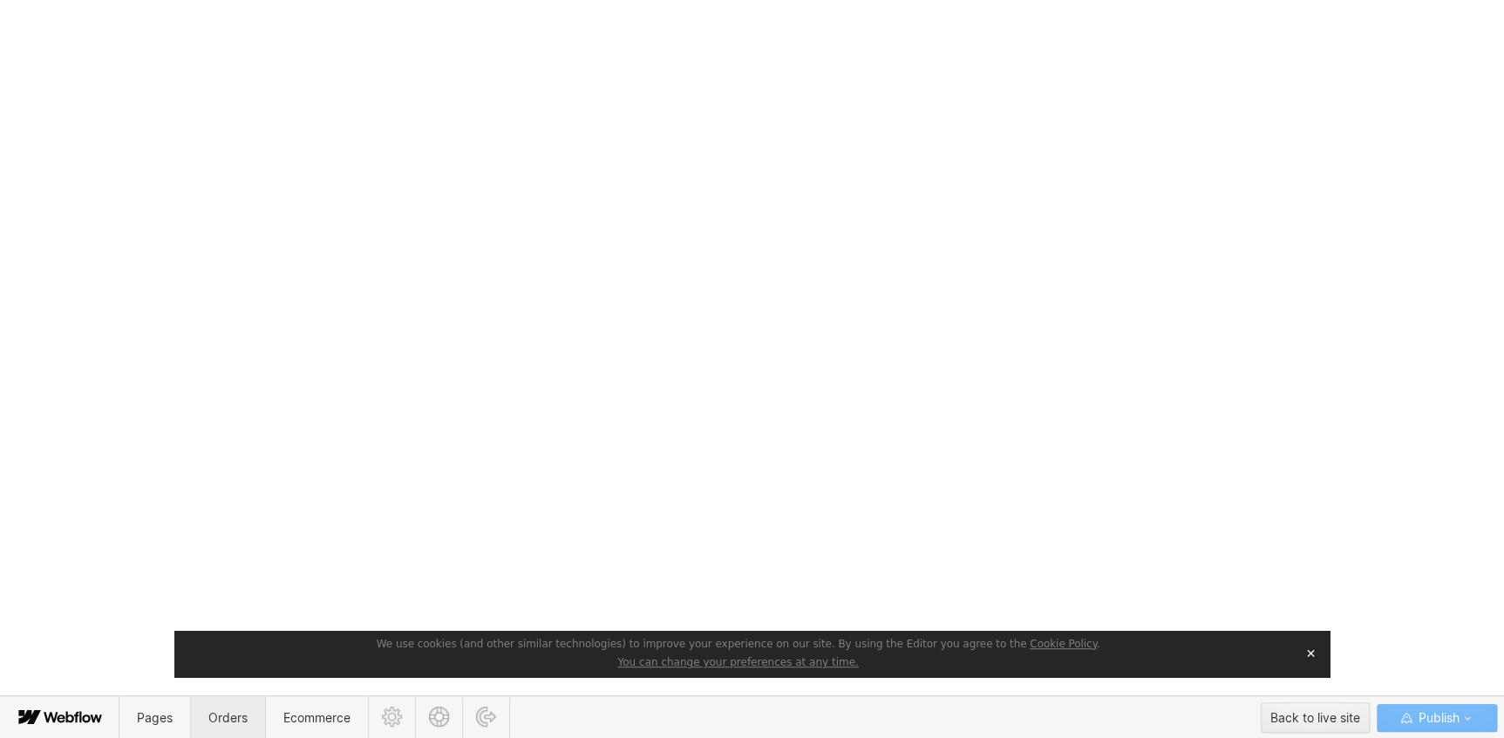  I want to click on span: Orders, so click(228, 718).